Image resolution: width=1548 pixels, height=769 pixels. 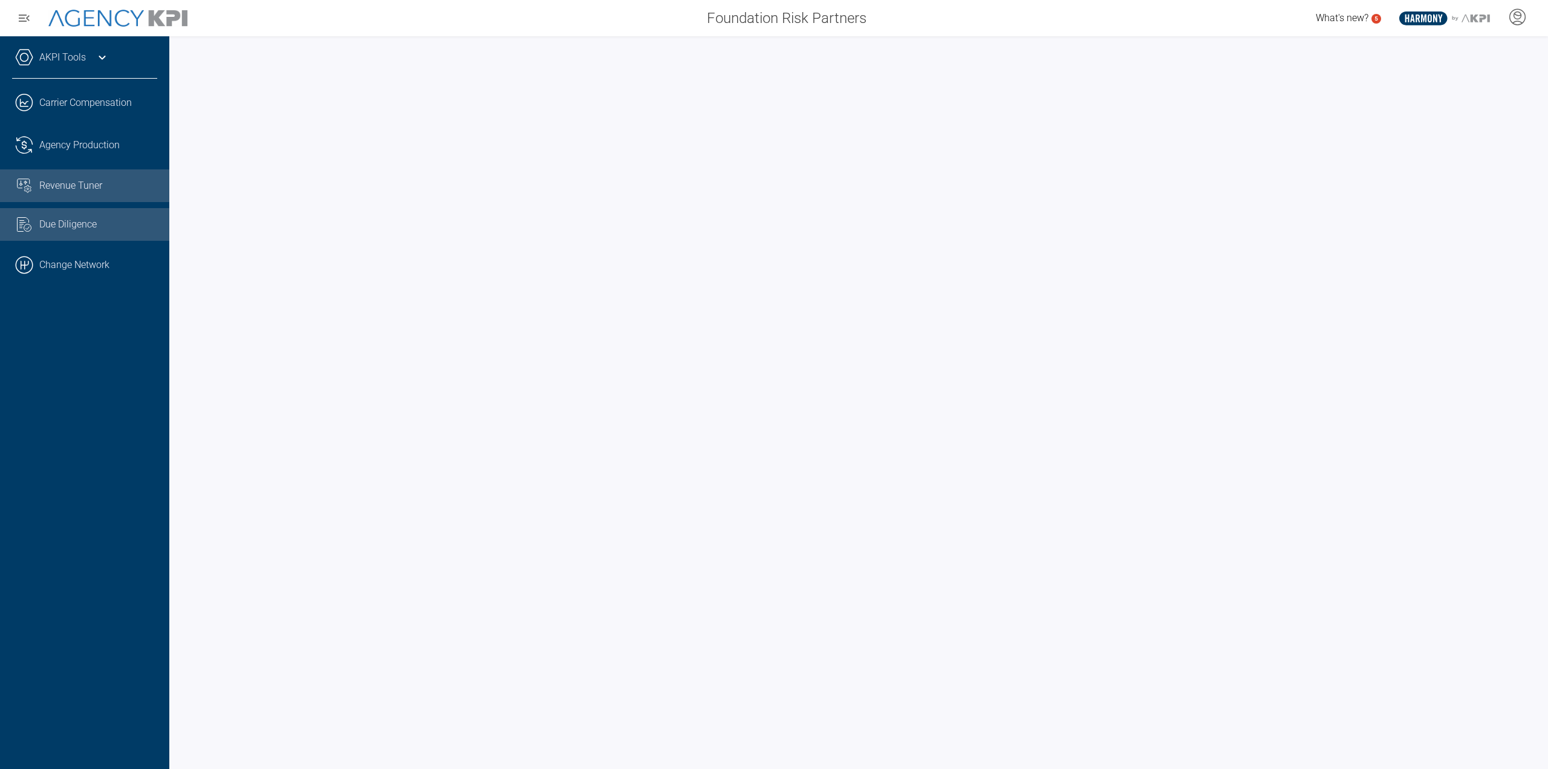 What do you see at coordinates (68, 224) in the screenshot?
I see `span: Due Diligence` at bounding box center [68, 224].